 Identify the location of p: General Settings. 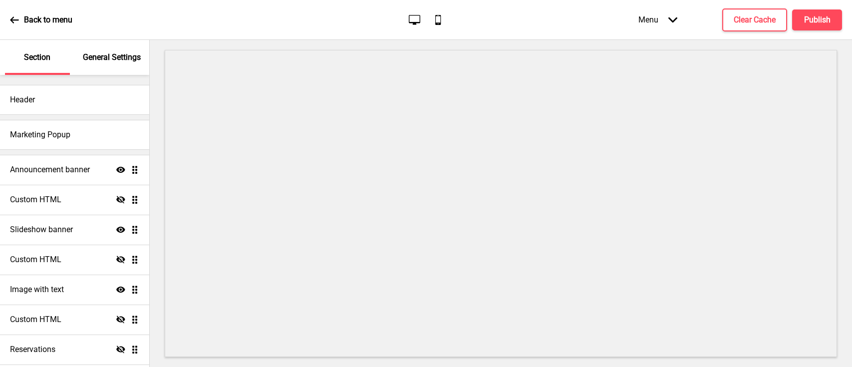
(112, 57).